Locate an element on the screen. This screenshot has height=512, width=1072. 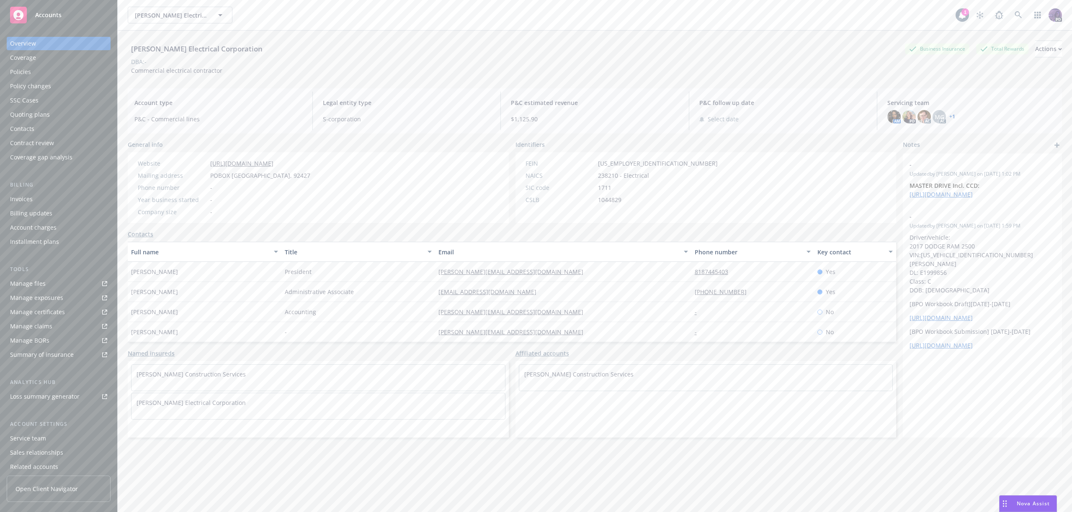
button: Key contact is located at coordinates (855, 252).